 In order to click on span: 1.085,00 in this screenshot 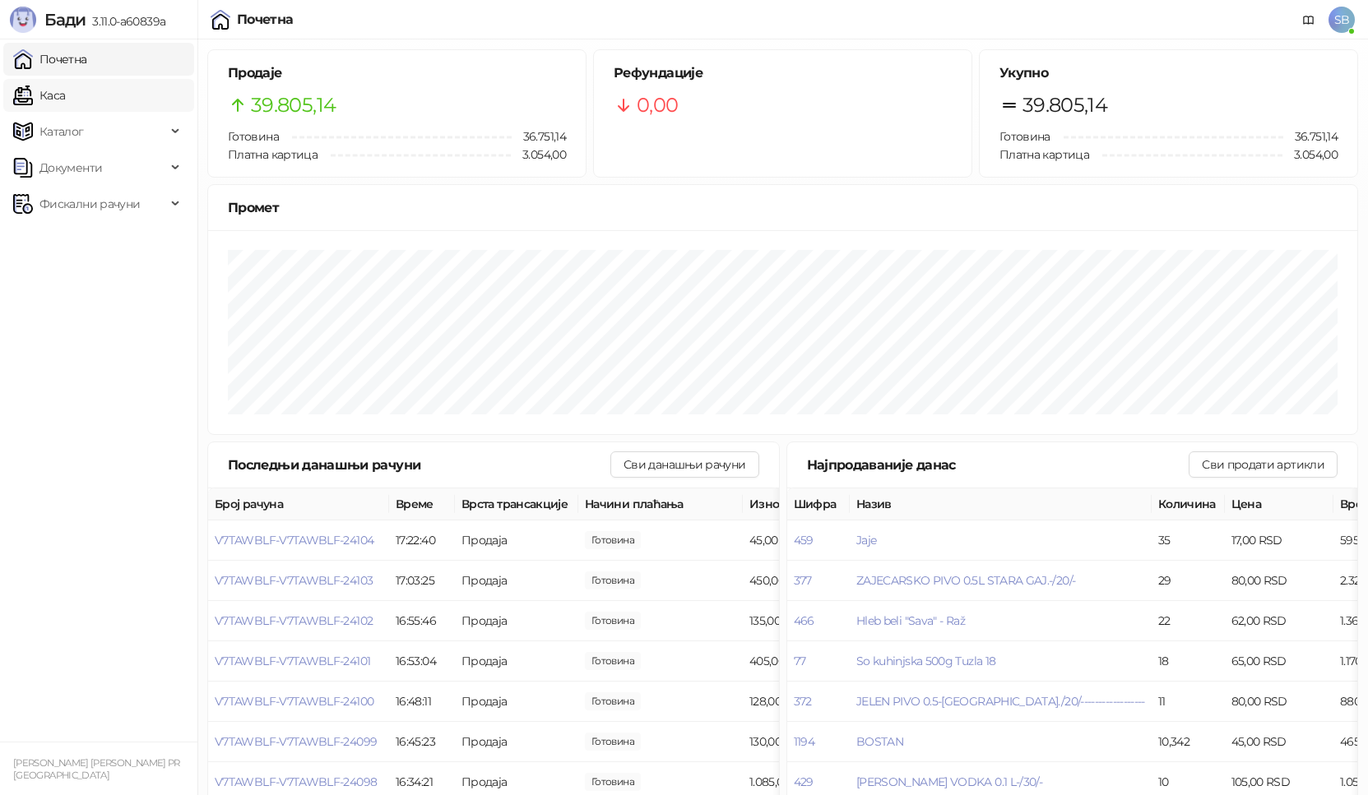, I will do `click(613, 782)`.